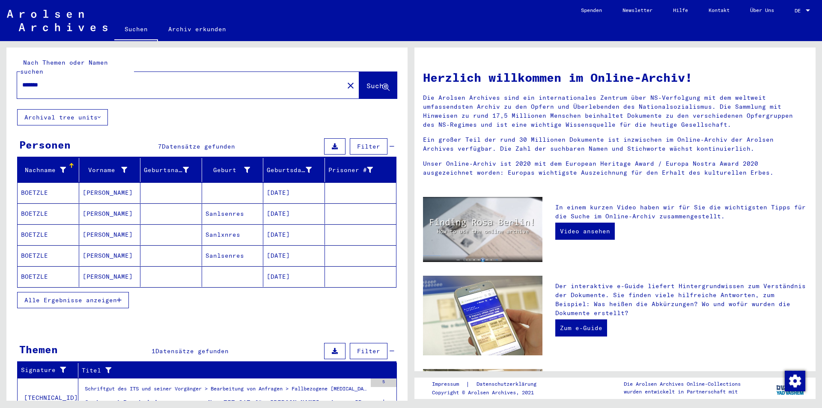 This screenshot has height=408, width=822. Describe the element at coordinates (585, 231) in the screenshot. I see `a: Video ansehen` at that location.